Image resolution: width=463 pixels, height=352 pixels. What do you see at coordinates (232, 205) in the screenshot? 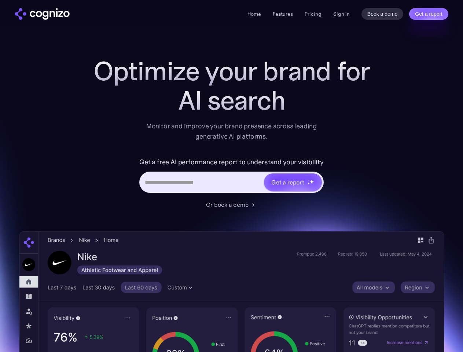
I see `a: Or book a demo` at bounding box center [232, 205].